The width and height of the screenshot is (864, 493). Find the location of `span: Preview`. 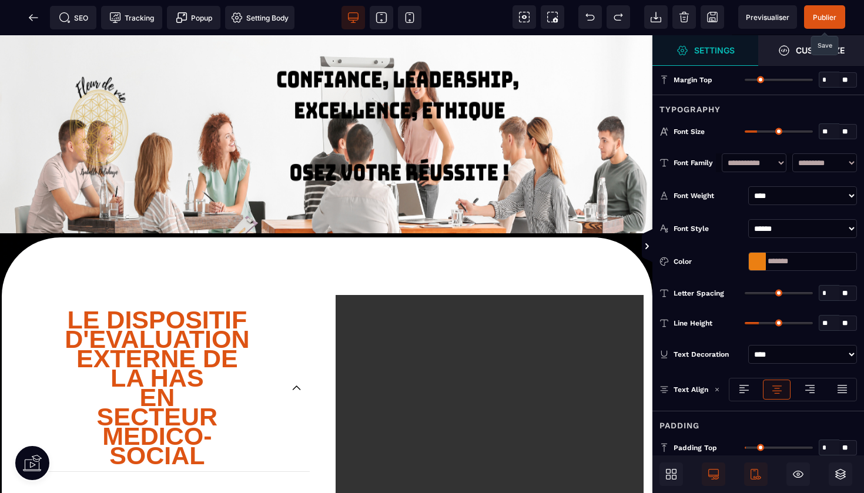

span: Preview is located at coordinates (768, 17).